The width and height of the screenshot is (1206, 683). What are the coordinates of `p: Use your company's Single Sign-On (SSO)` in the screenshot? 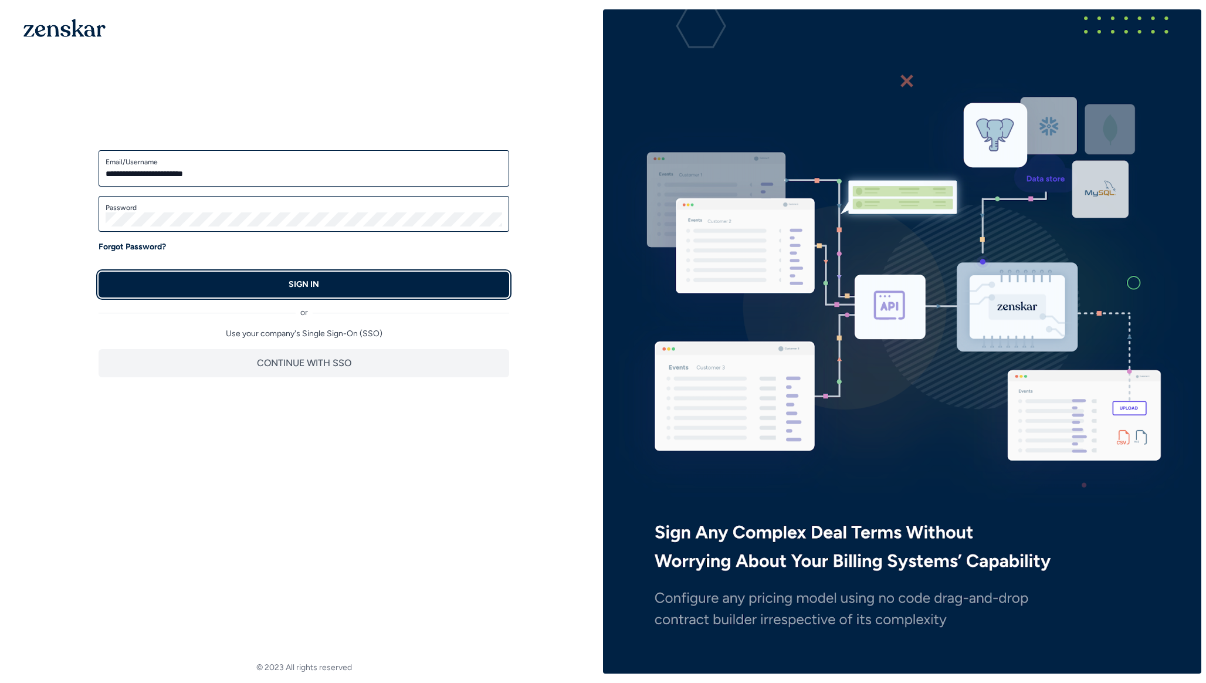 It's located at (304, 334).